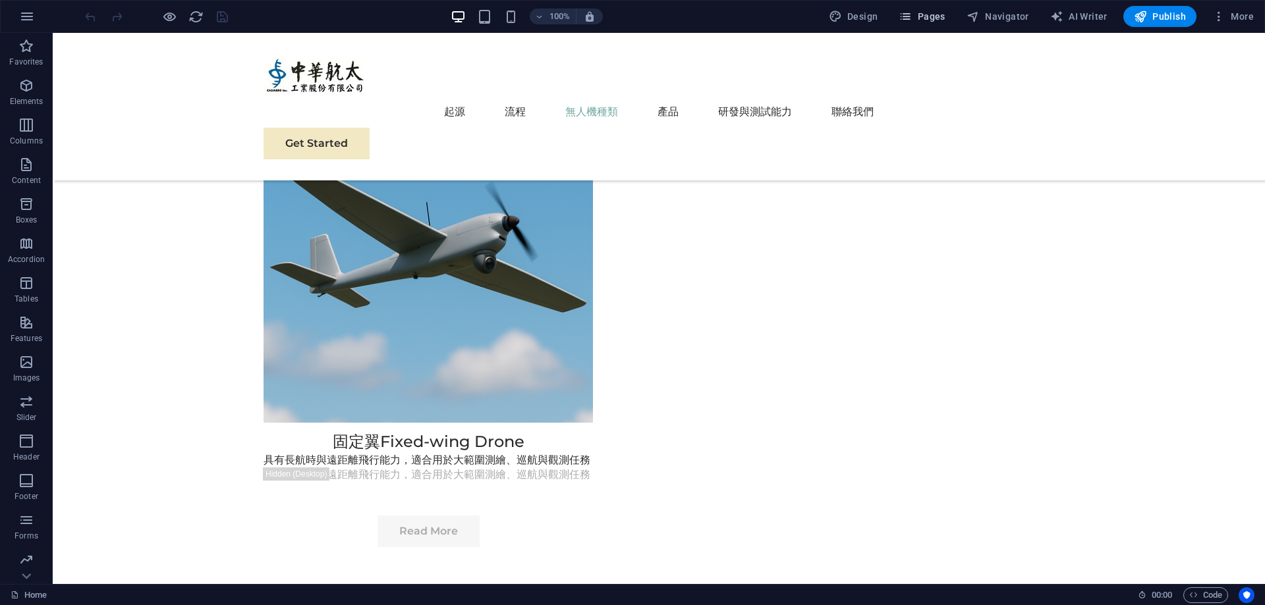 The image size is (1265, 605). I want to click on span: Navigator, so click(997, 16).